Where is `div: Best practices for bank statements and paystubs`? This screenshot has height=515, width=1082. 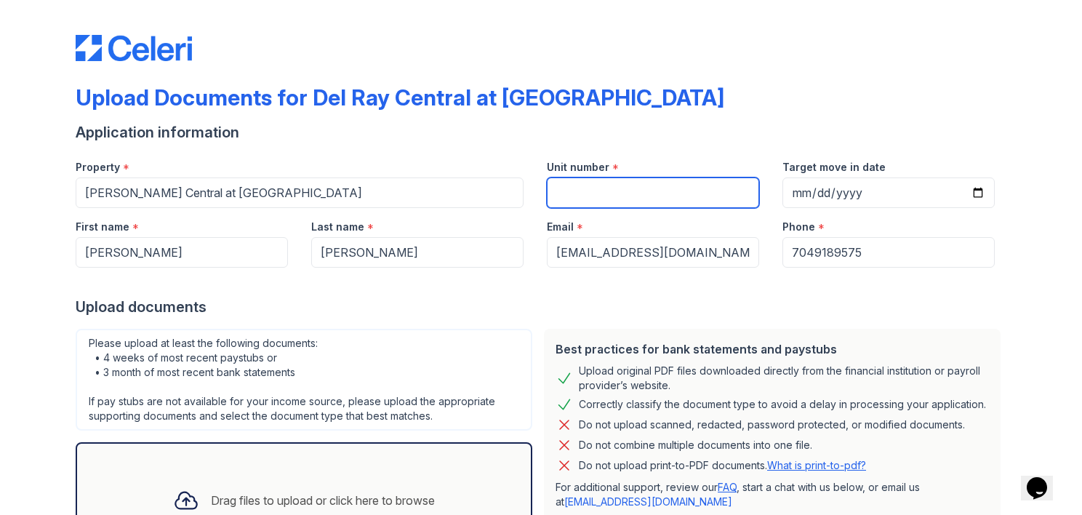 div: Best practices for bank statements and paystubs is located at coordinates (772, 349).